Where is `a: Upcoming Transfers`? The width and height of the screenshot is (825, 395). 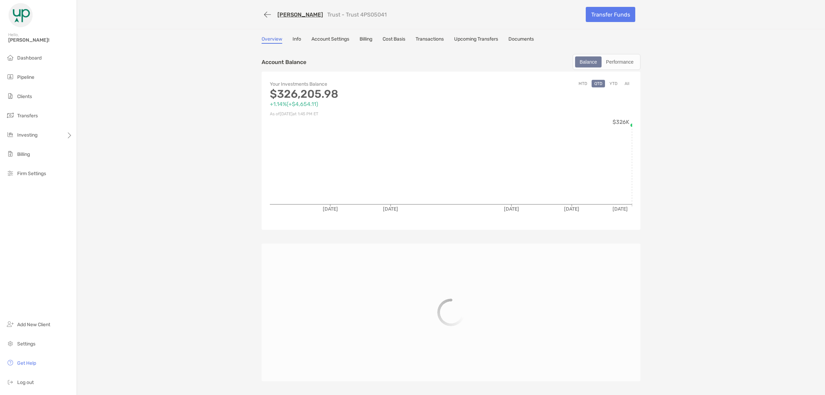 a: Upcoming Transfers is located at coordinates (476, 40).